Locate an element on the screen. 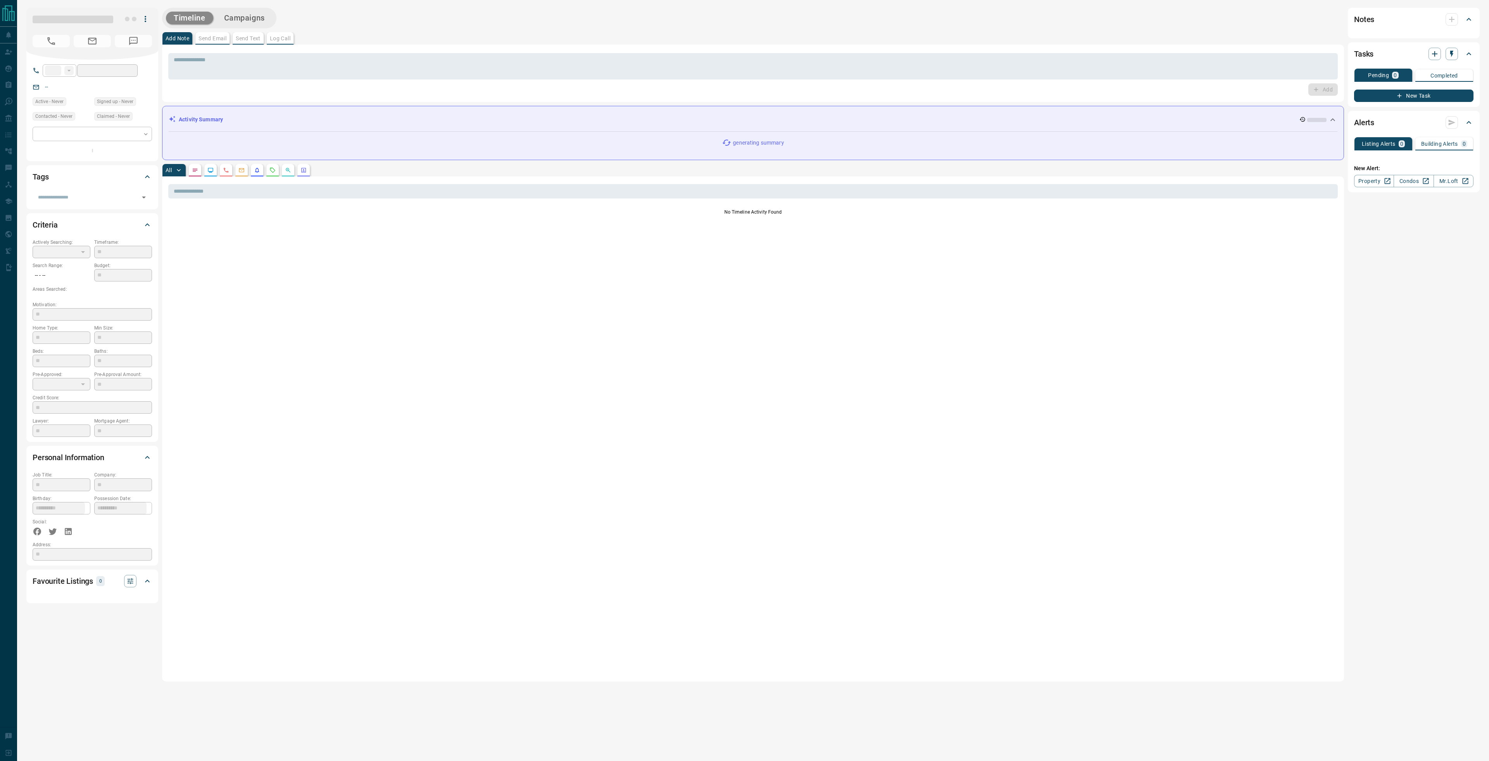 The height and width of the screenshot is (761, 1489). p: Lawyer: is located at coordinates (61, 421).